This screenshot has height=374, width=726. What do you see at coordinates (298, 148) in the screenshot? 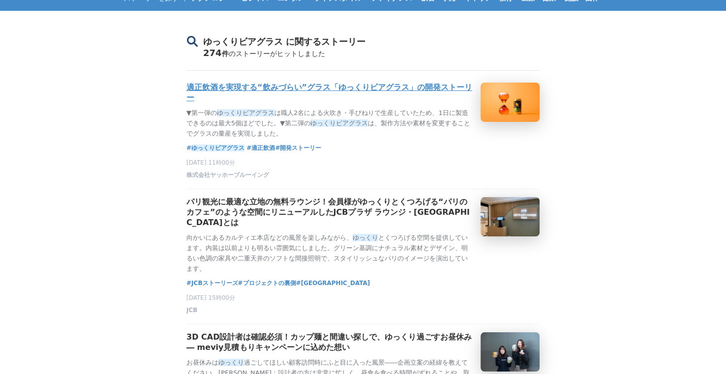
I see `a: #開発ストーリー` at bounding box center [298, 148].